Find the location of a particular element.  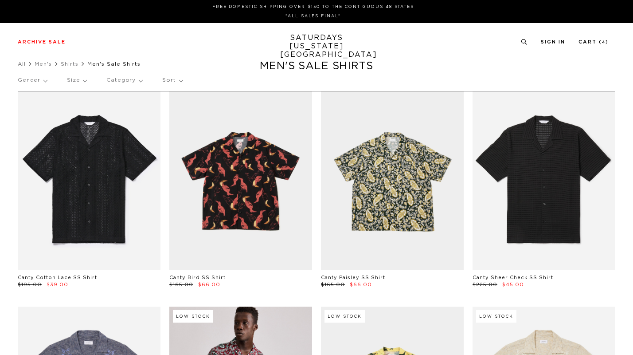

a: Canty Sheer Check SS Shirt is located at coordinates (513, 277).